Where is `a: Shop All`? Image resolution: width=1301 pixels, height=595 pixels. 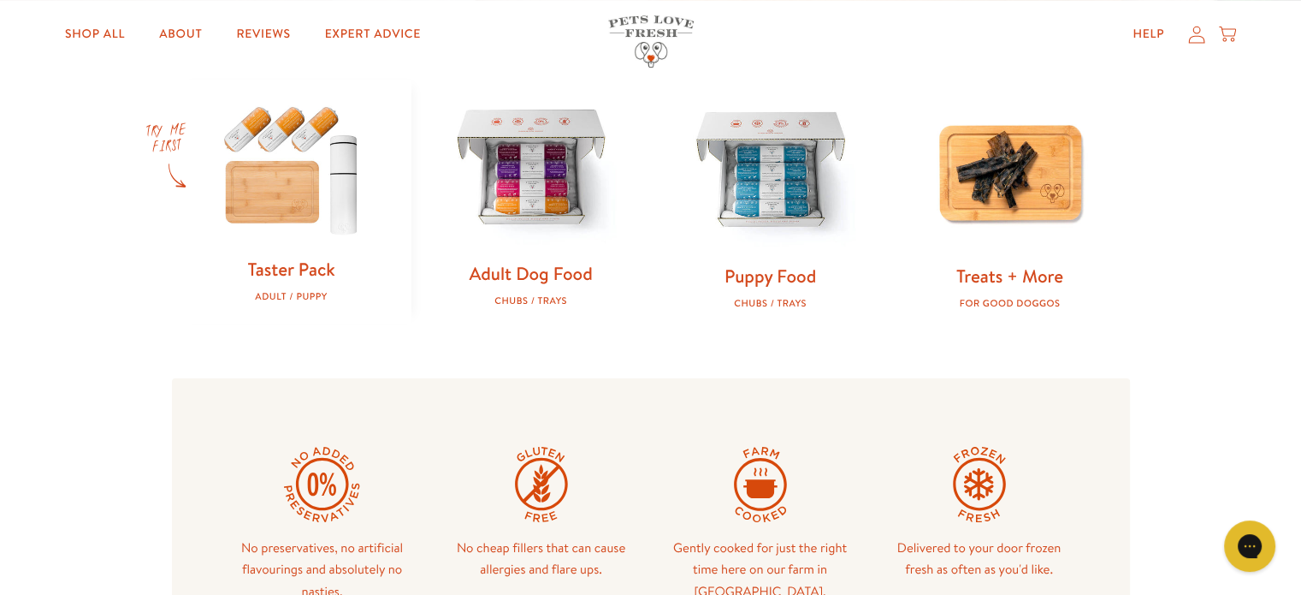
a: Shop All is located at coordinates (95, 34).